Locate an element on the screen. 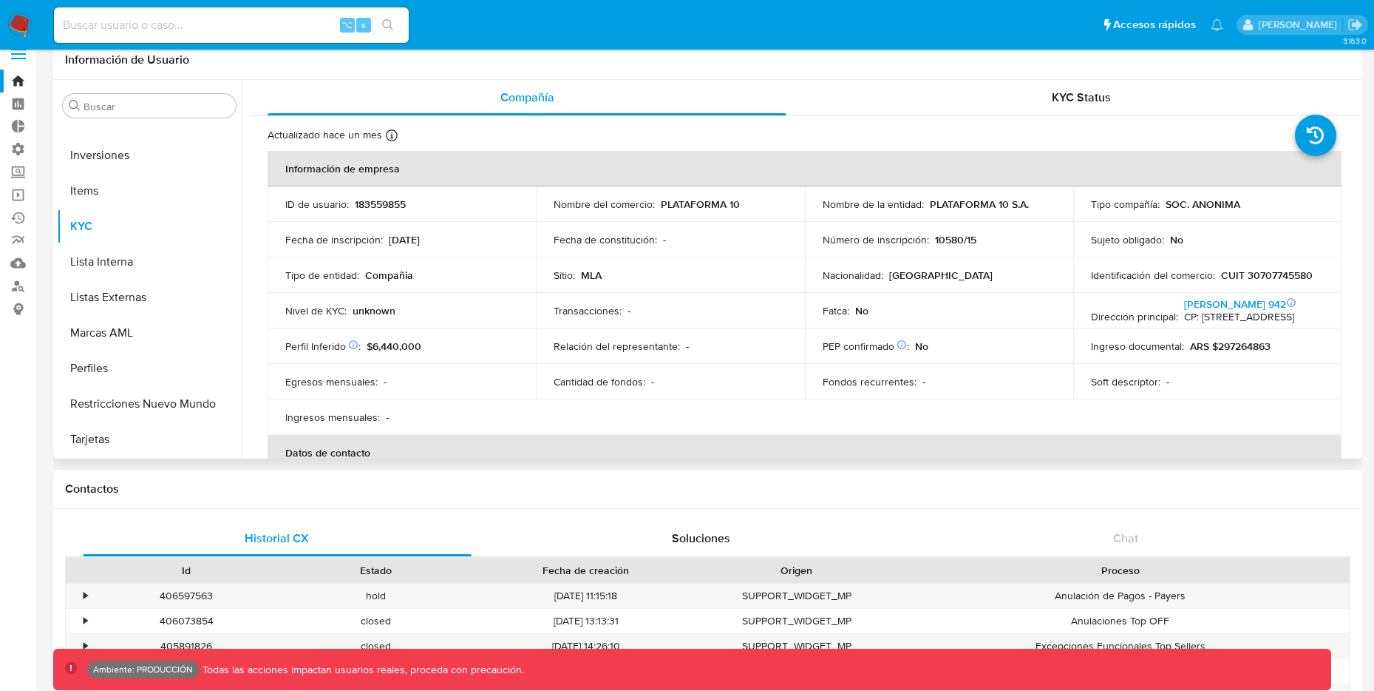 This screenshot has height=691, width=1374. div: hold is located at coordinates (376, 595).